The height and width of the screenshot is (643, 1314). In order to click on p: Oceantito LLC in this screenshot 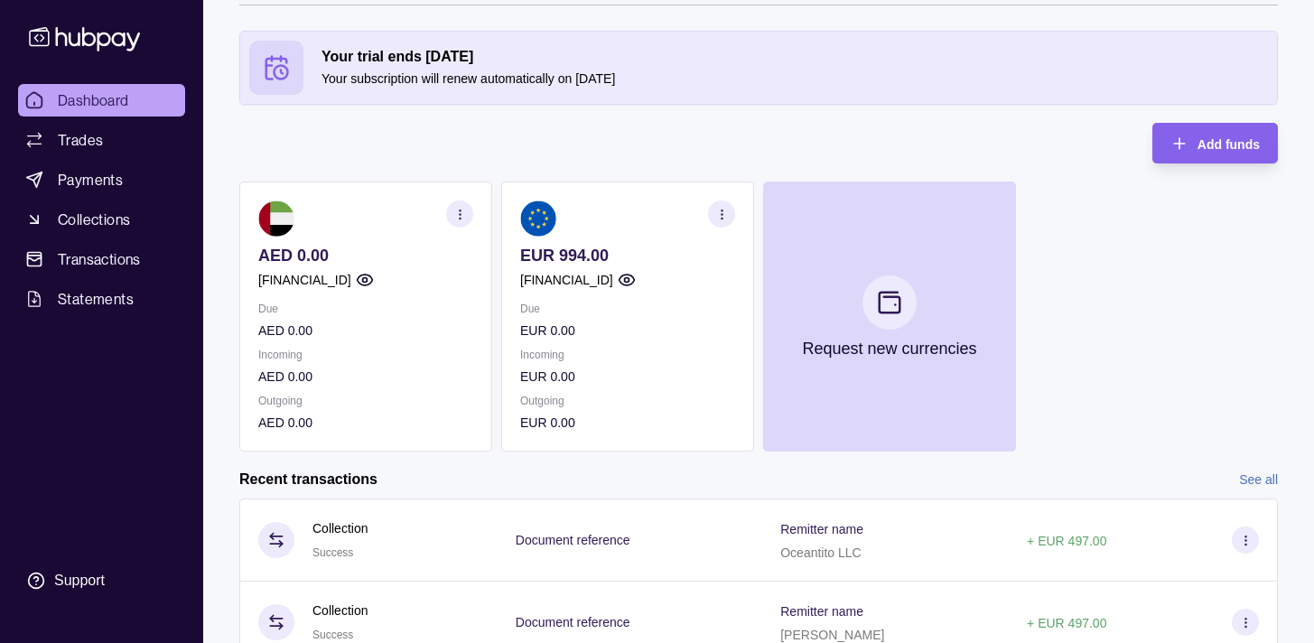, I will do `click(821, 553)`.